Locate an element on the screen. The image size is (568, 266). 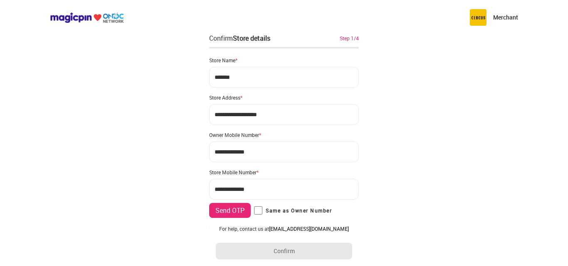
div: Owner Mobile Number is located at coordinates (284, 135).